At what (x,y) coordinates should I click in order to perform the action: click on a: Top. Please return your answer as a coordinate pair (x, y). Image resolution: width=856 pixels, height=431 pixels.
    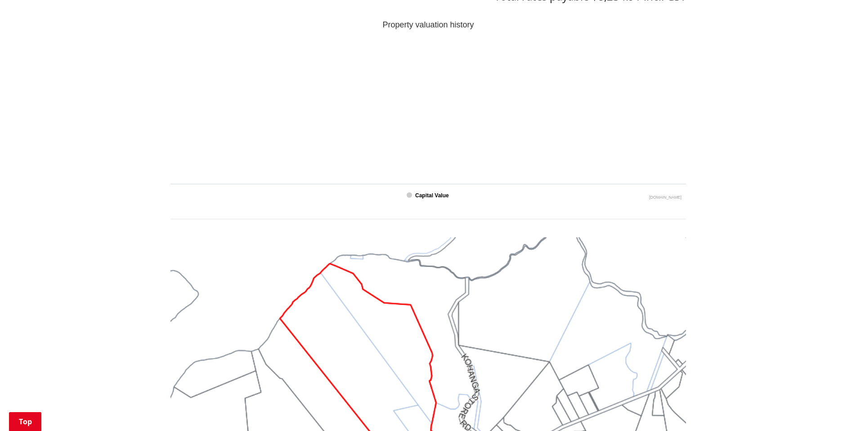
    Looking at the image, I should click on (25, 422).